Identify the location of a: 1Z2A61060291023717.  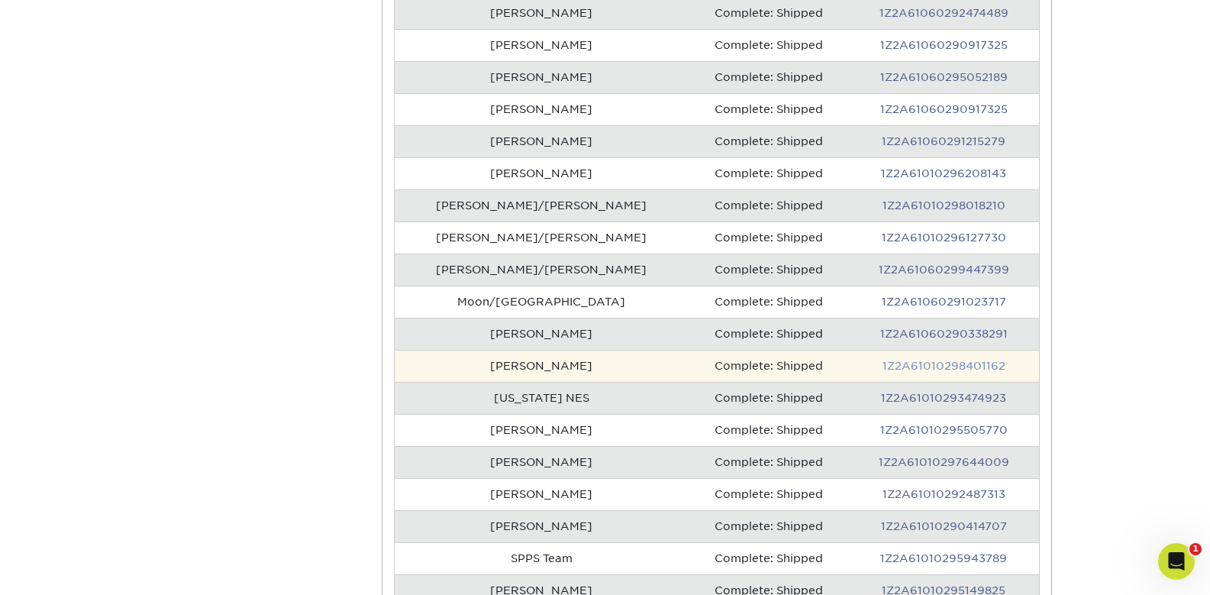
(944, 302).